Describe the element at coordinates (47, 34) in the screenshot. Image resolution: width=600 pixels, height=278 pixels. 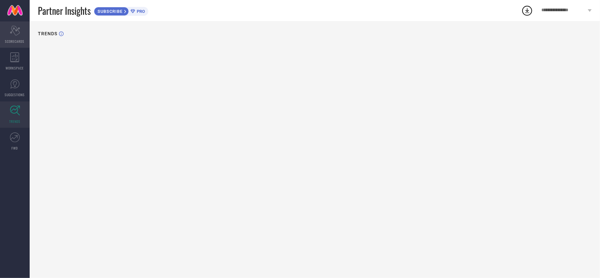
I see `h1: TRENDS` at that location.